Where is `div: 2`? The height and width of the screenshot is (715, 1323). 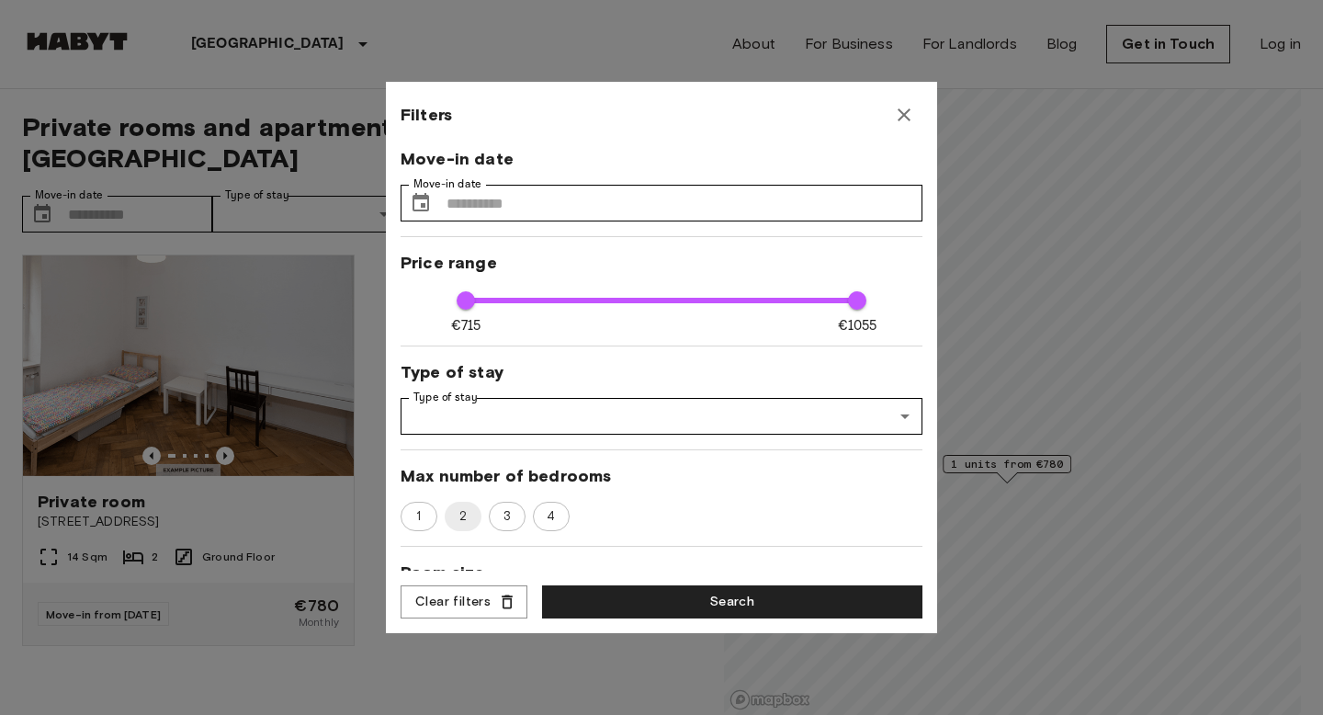 div: 2 is located at coordinates (463, 516).